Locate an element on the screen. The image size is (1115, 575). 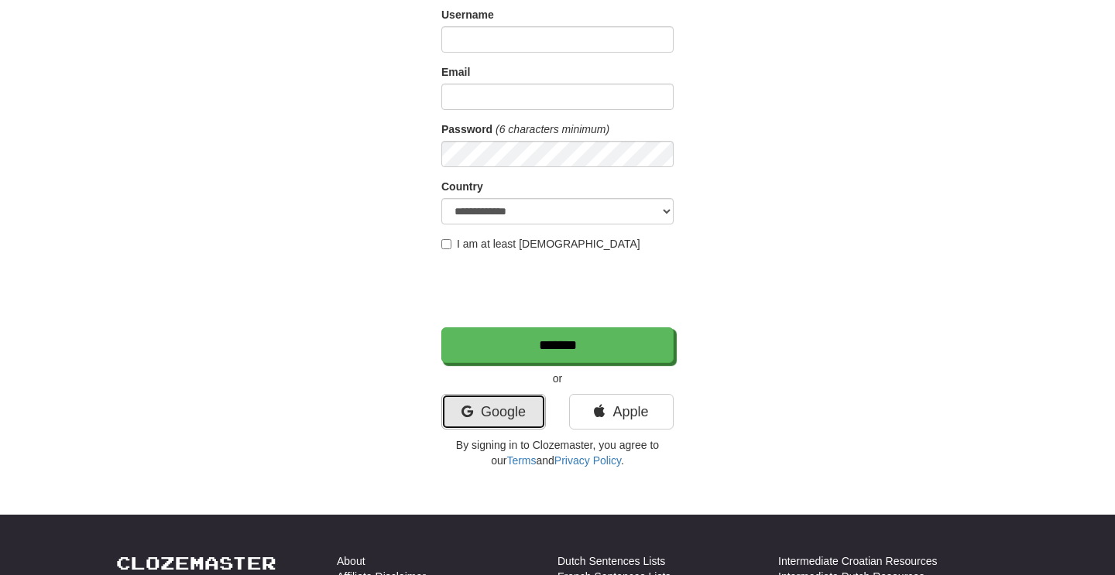
label: Password is located at coordinates (467, 129).